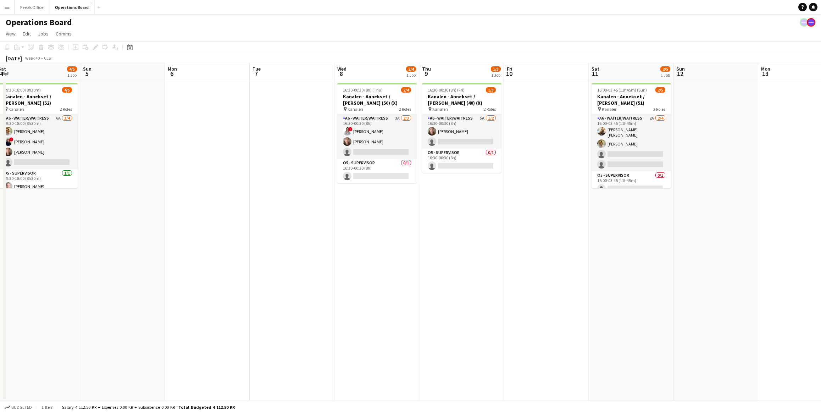 This screenshot has width=821, height=413. What do you see at coordinates (22, 407) in the screenshot?
I see `span: Budgeted` at bounding box center [22, 407].